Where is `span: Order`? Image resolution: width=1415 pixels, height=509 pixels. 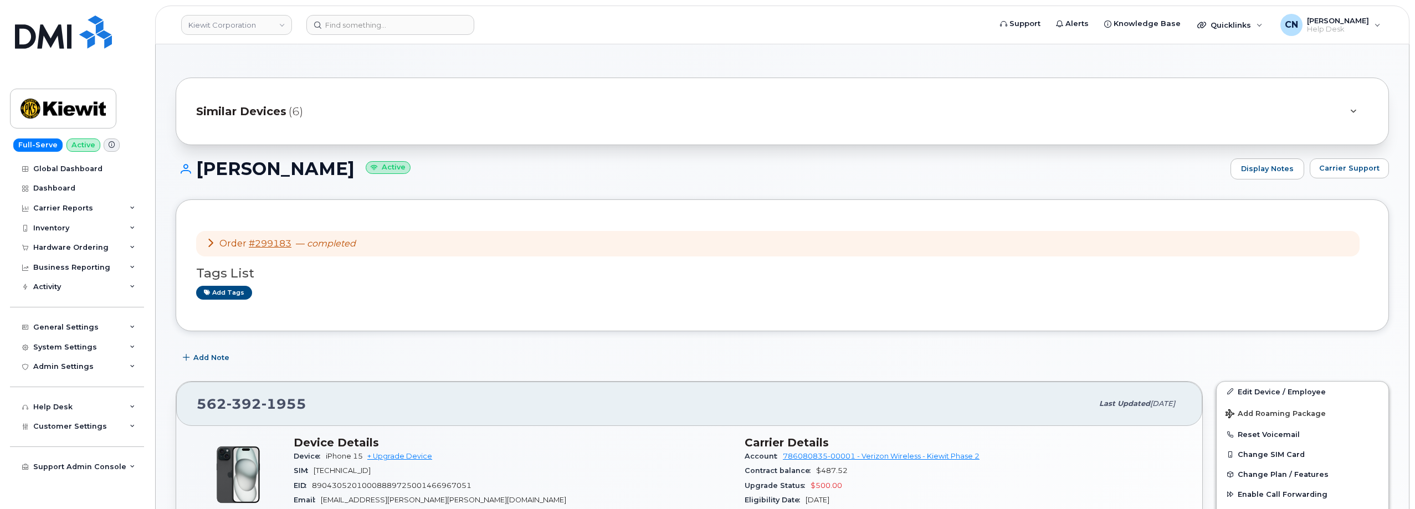 span: Order is located at coordinates (233, 243).